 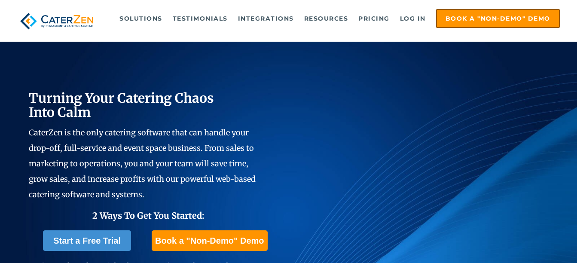 I want to click on a: Start a Free Trial, so click(x=87, y=241).